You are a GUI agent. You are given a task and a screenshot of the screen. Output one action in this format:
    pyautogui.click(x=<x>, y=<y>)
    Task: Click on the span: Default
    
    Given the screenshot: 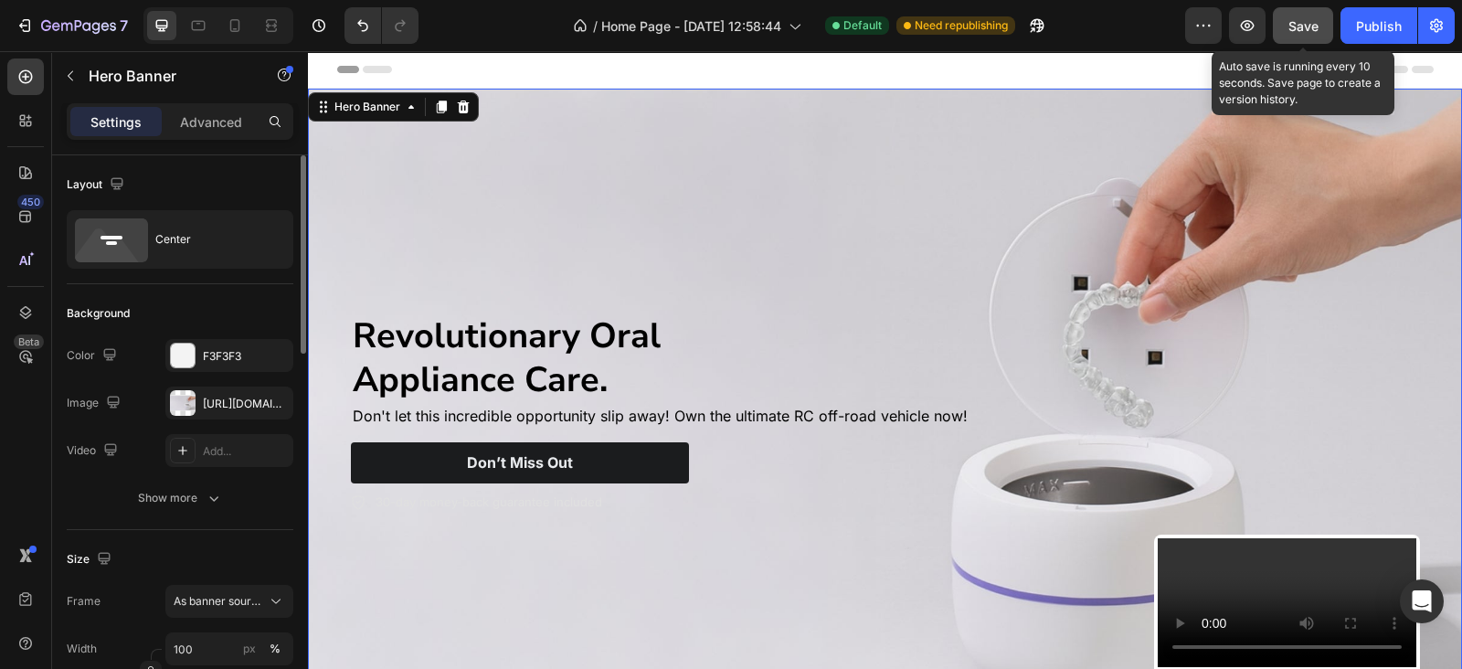 What is the action you would take?
    pyautogui.click(x=863, y=26)
    